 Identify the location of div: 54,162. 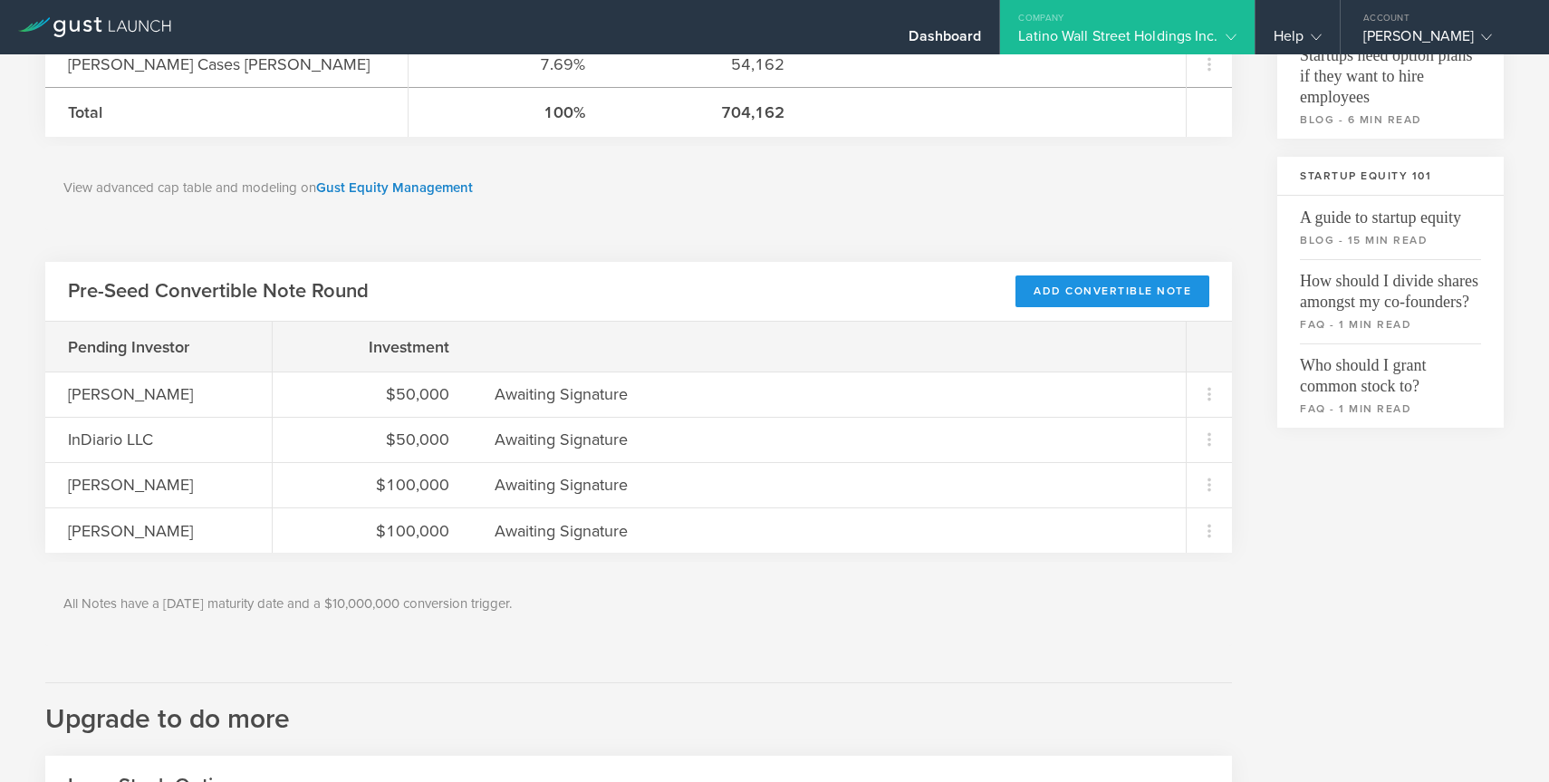
(708, 64).